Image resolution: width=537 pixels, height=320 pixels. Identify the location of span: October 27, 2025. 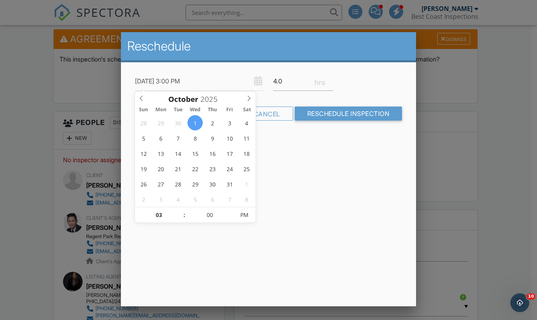
(161, 184).